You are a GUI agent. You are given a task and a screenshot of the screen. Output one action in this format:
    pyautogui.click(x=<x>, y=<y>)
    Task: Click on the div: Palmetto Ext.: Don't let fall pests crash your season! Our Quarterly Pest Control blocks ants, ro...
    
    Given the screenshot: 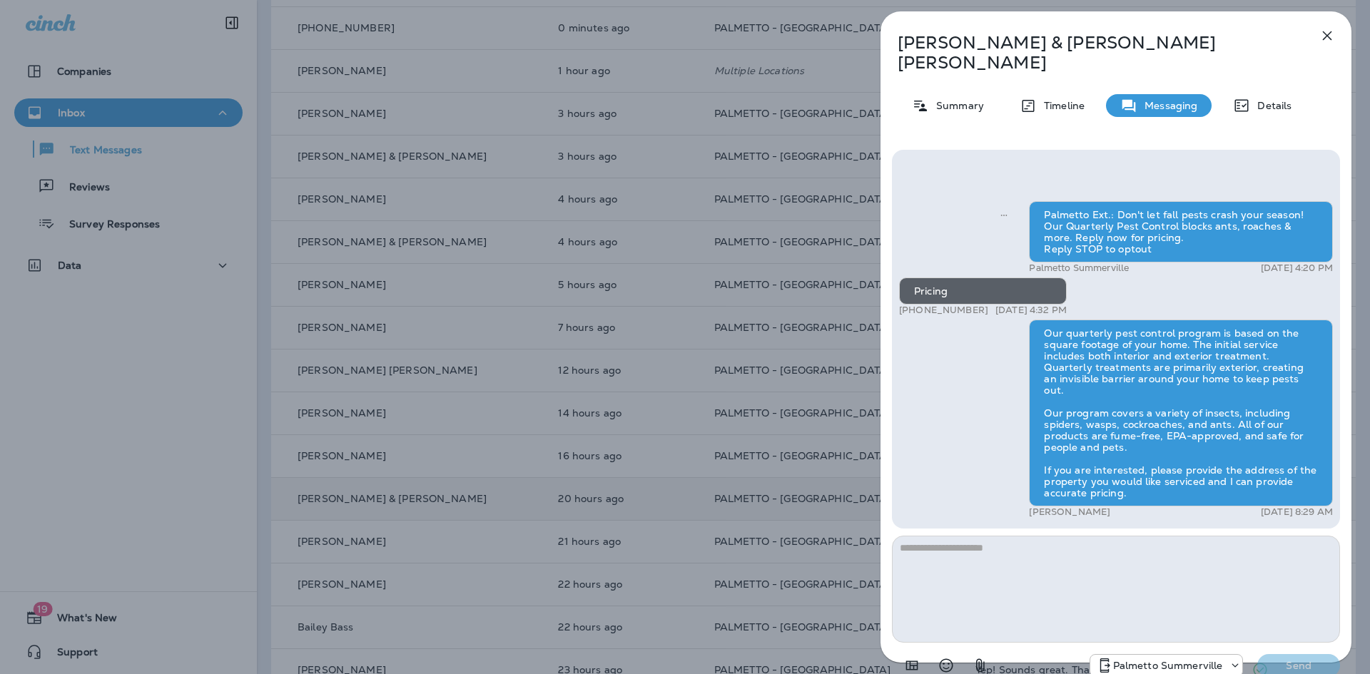 What is the action you would take?
    pyautogui.click(x=1181, y=232)
    